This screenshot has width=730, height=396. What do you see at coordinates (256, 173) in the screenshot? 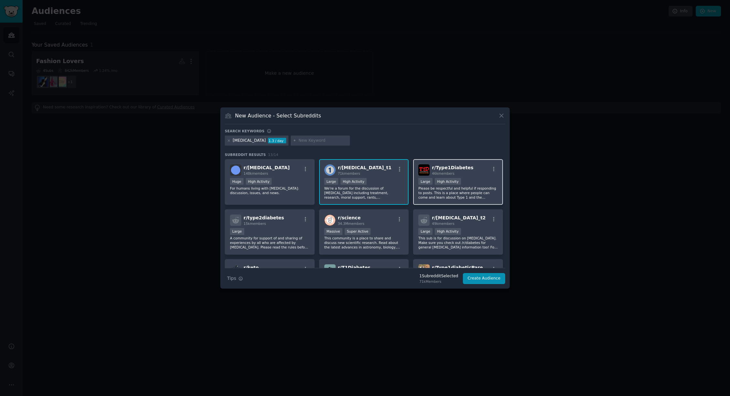
I see `span: 148k members` at bounding box center [256, 173].